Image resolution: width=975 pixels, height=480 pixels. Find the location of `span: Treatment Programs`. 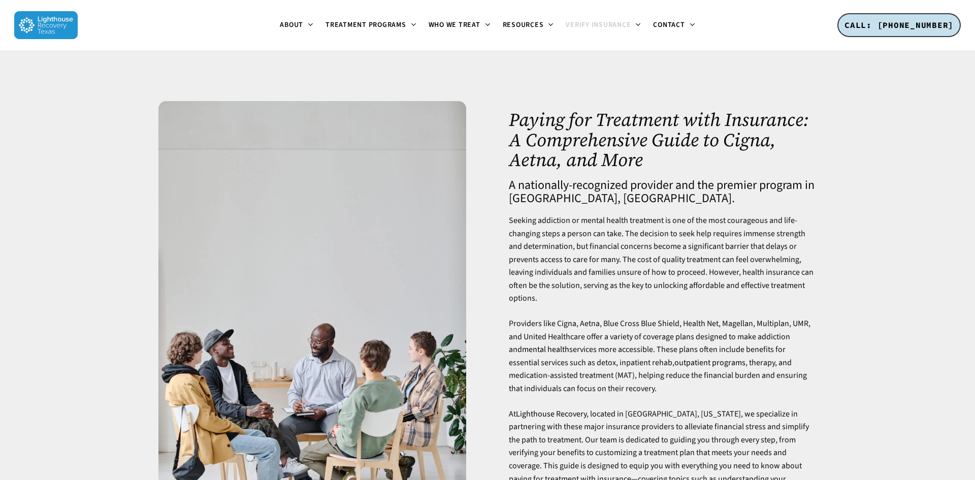

span: Treatment Programs is located at coordinates (366, 25).